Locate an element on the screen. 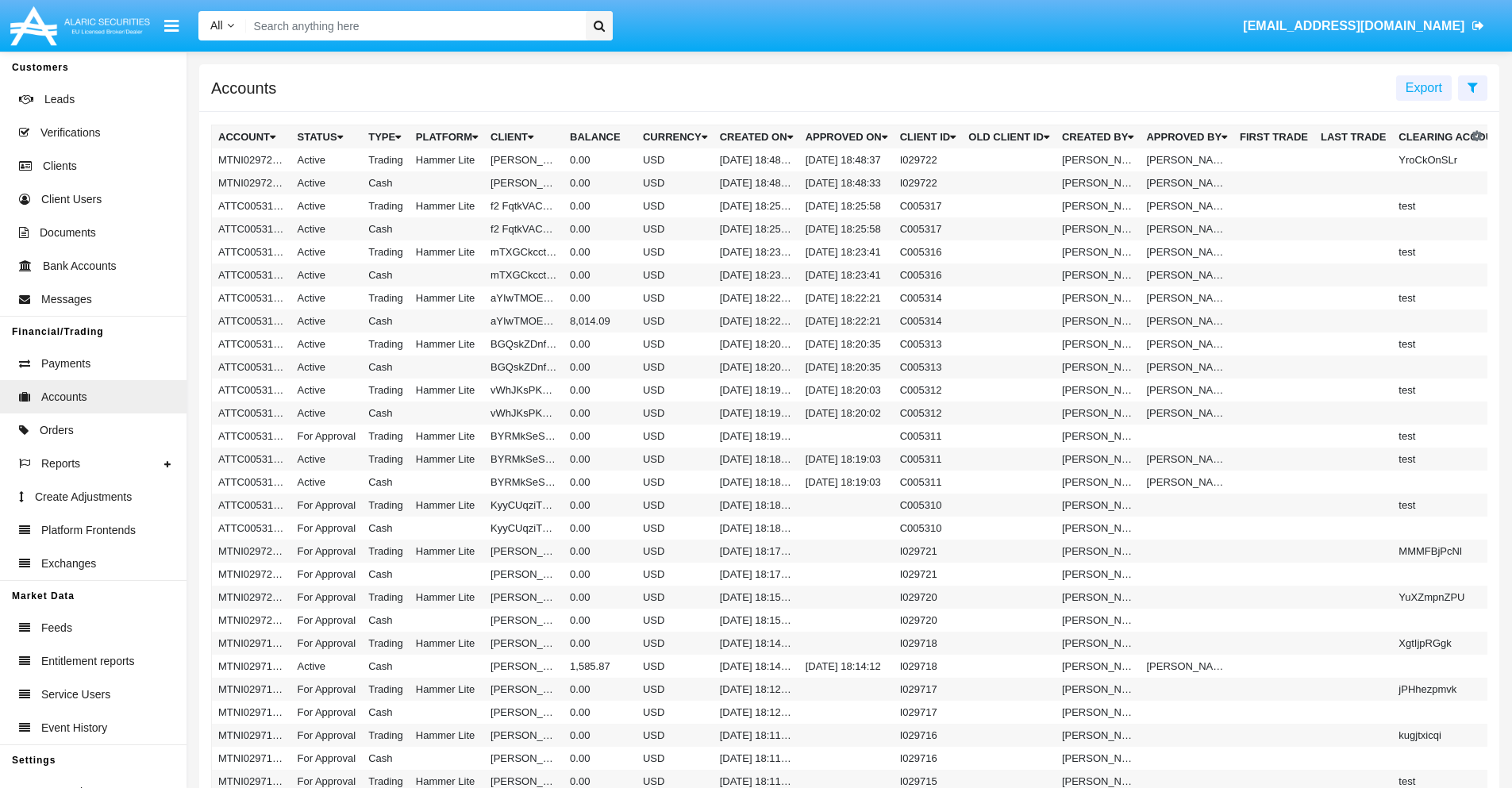 The width and height of the screenshot is (1512, 788). td: aYIwTMOEVsXWMJa is located at coordinates (524, 298).